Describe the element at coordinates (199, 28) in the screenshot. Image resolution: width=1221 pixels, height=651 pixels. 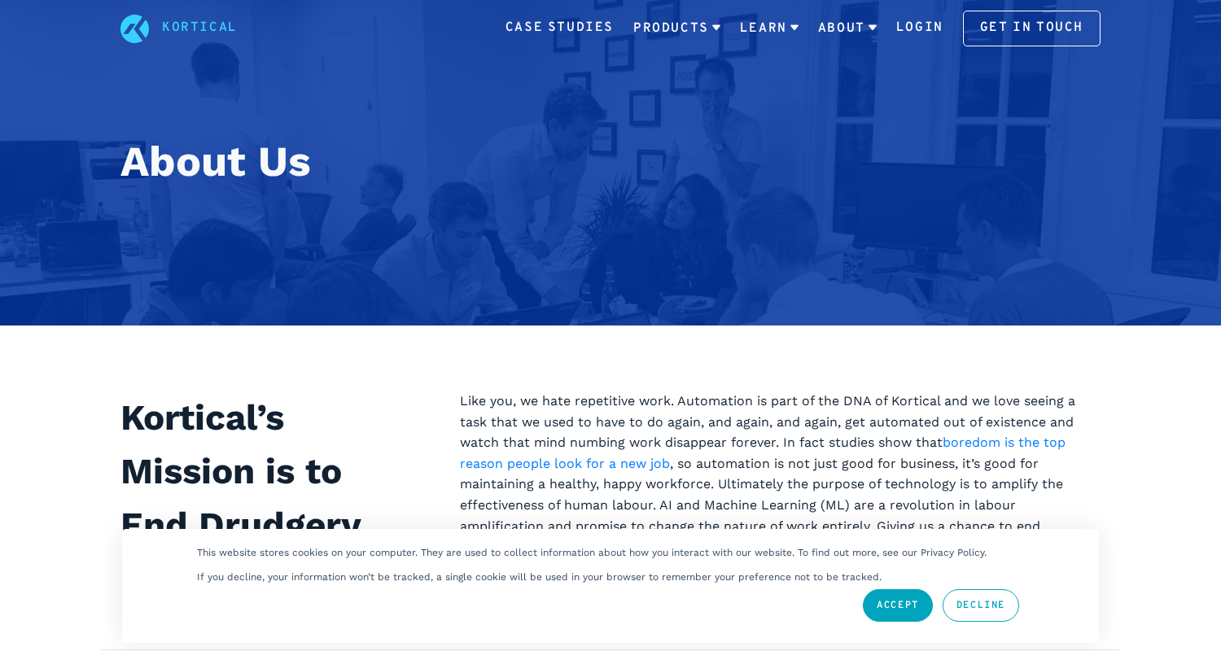
I see `a: Kortical` at that location.